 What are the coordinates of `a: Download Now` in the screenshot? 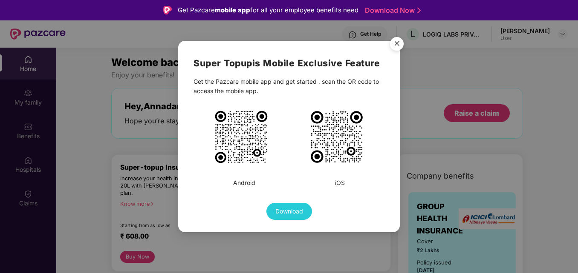 It's located at (391, 10).